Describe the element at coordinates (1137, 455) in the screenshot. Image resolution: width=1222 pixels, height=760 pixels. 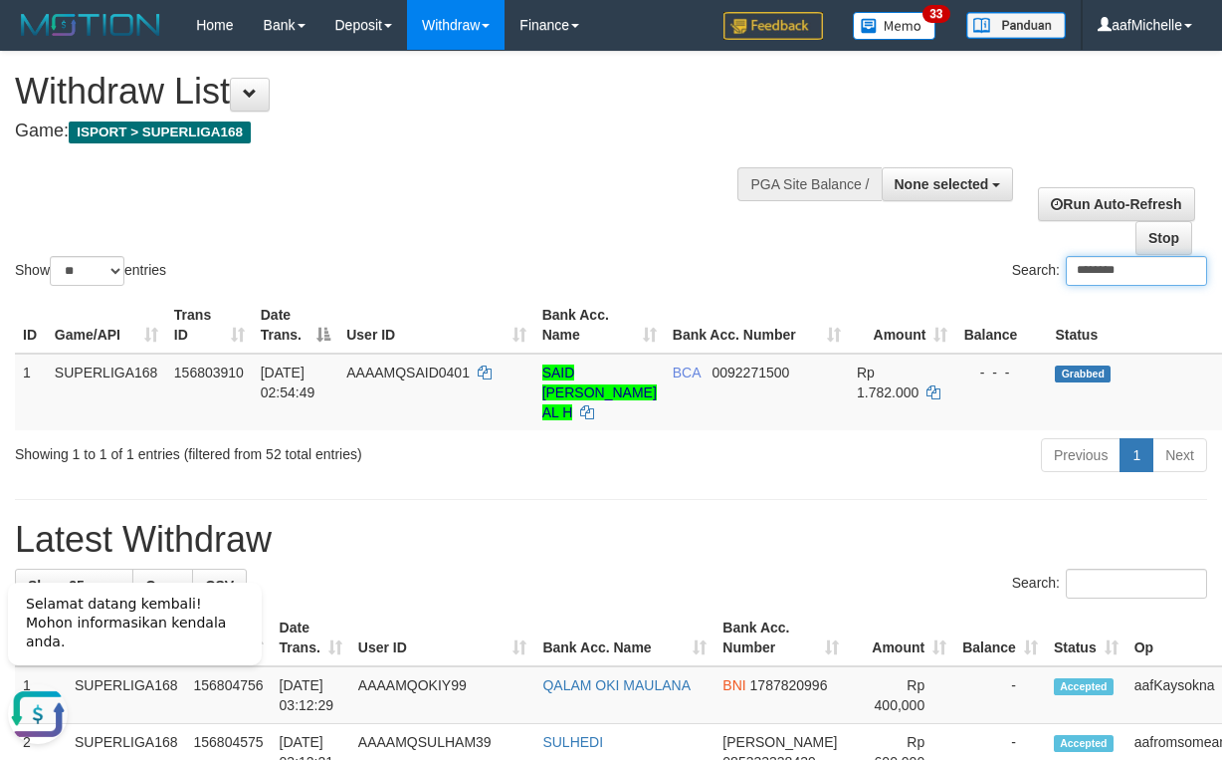
I see `a: 1` at that location.